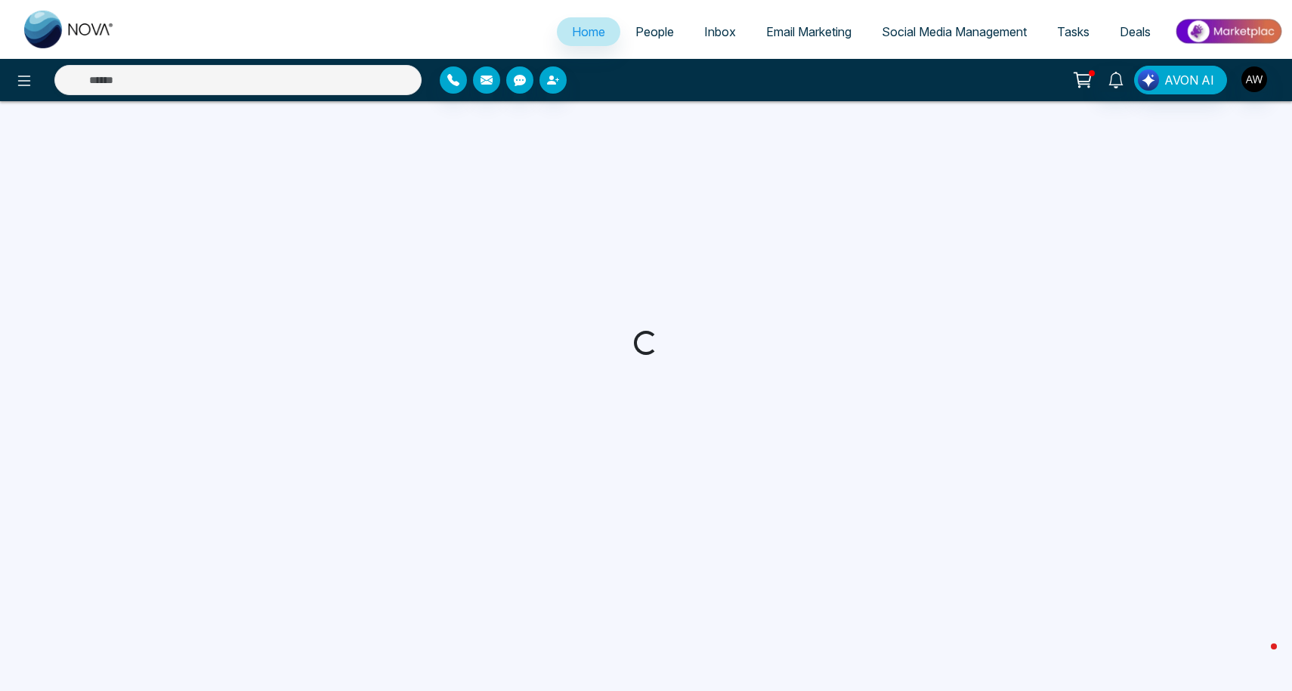 Image resolution: width=1292 pixels, height=691 pixels. Describe the element at coordinates (1180, 80) in the screenshot. I see `button: AVON AI` at that location.